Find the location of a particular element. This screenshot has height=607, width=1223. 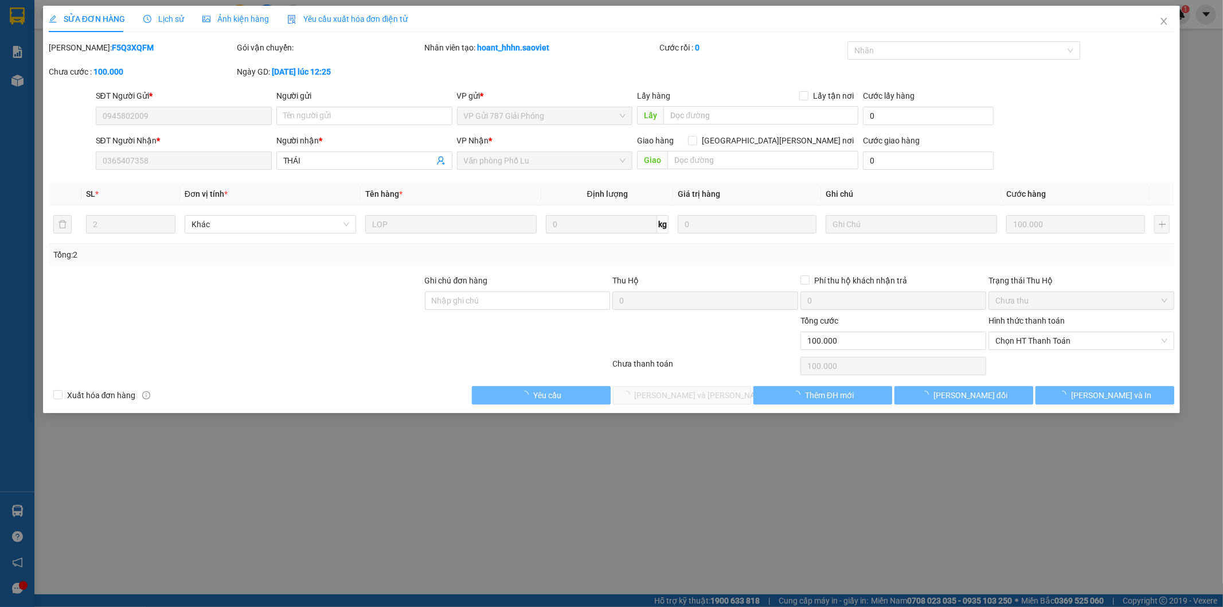

span: Lấy is located at coordinates (650, 115).